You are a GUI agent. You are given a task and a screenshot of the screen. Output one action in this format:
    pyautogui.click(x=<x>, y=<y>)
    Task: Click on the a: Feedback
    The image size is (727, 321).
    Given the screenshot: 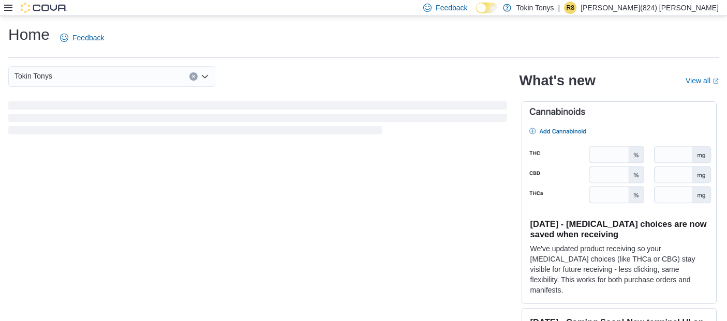 What is the action you would take?
    pyautogui.click(x=82, y=38)
    